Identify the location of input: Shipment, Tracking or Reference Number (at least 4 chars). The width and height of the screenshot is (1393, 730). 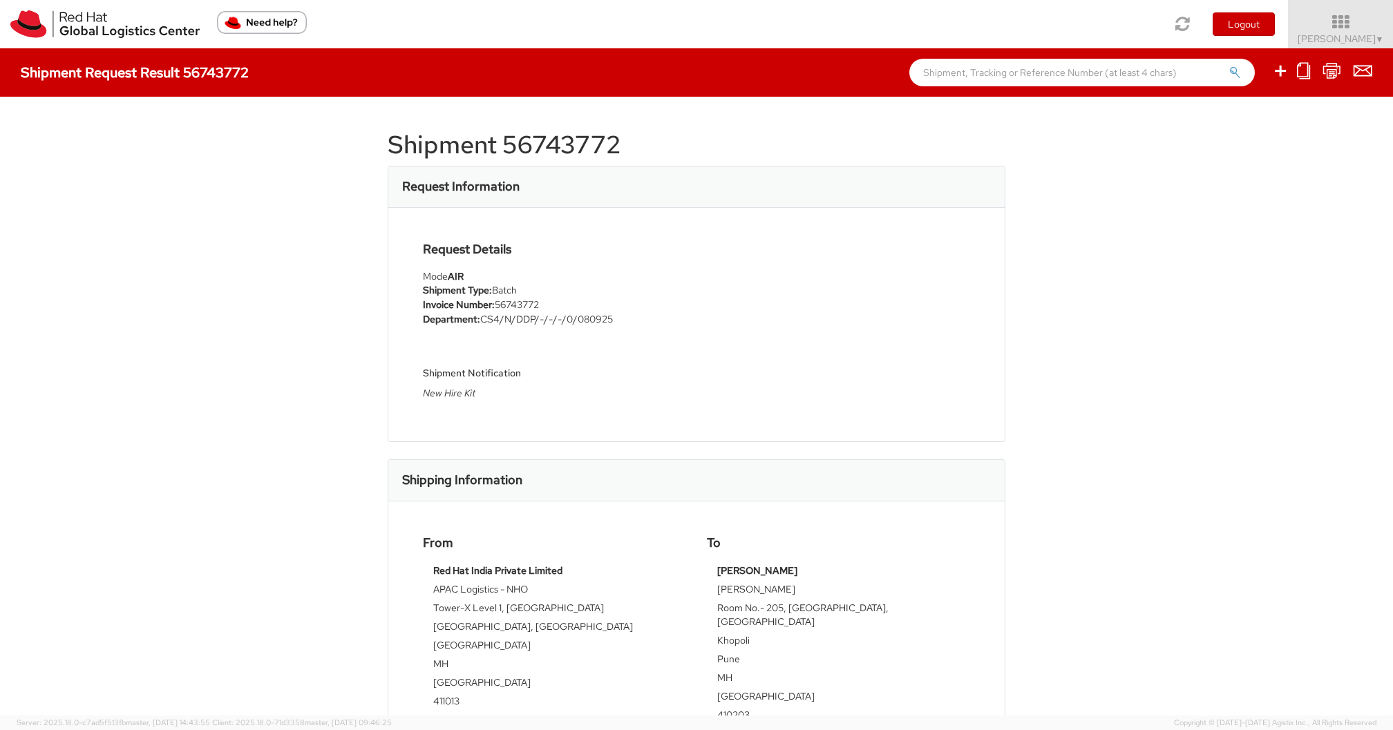
(1082, 73).